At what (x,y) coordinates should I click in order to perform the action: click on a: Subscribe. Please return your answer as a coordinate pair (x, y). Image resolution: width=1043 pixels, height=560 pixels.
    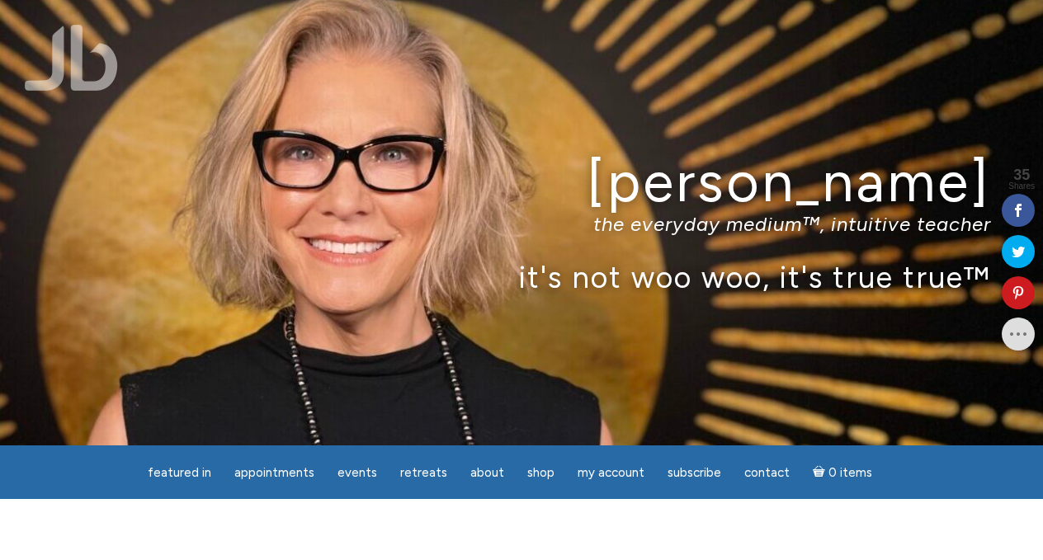
    Looking at the image, I should click on (694, 473).